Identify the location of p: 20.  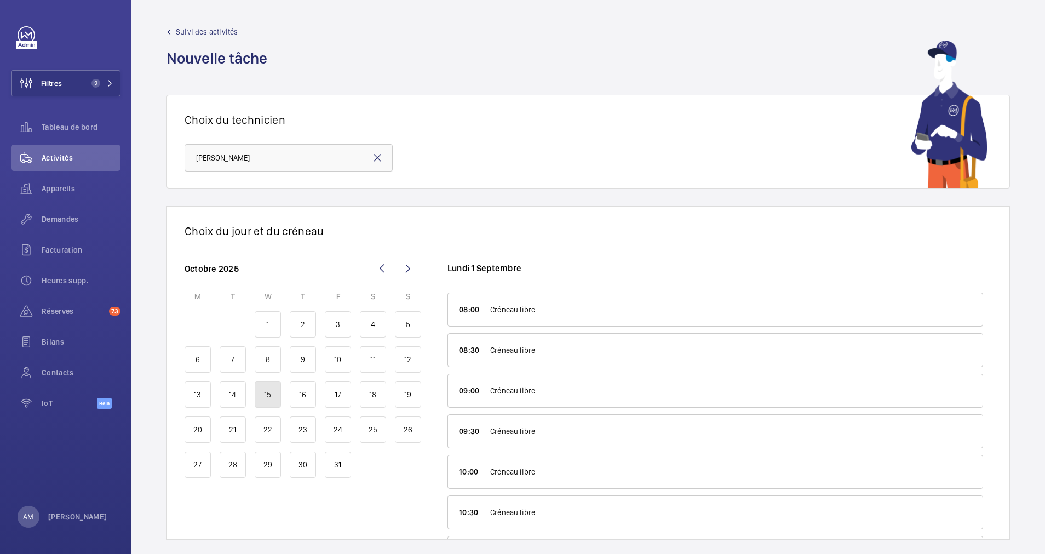
(198, 429).